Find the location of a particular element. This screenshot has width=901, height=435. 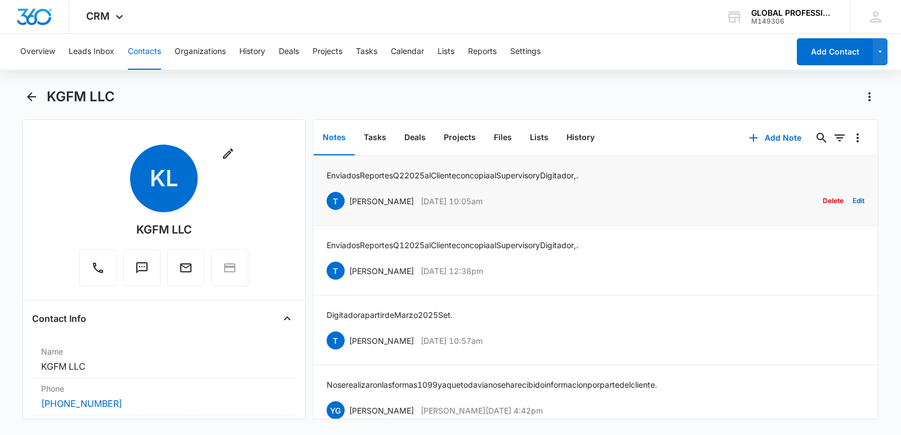

p: Enviados Reportes Q2 2025 al Cliente con copia al Supervisor y Digitador,. is located at coordinates (452, 175).